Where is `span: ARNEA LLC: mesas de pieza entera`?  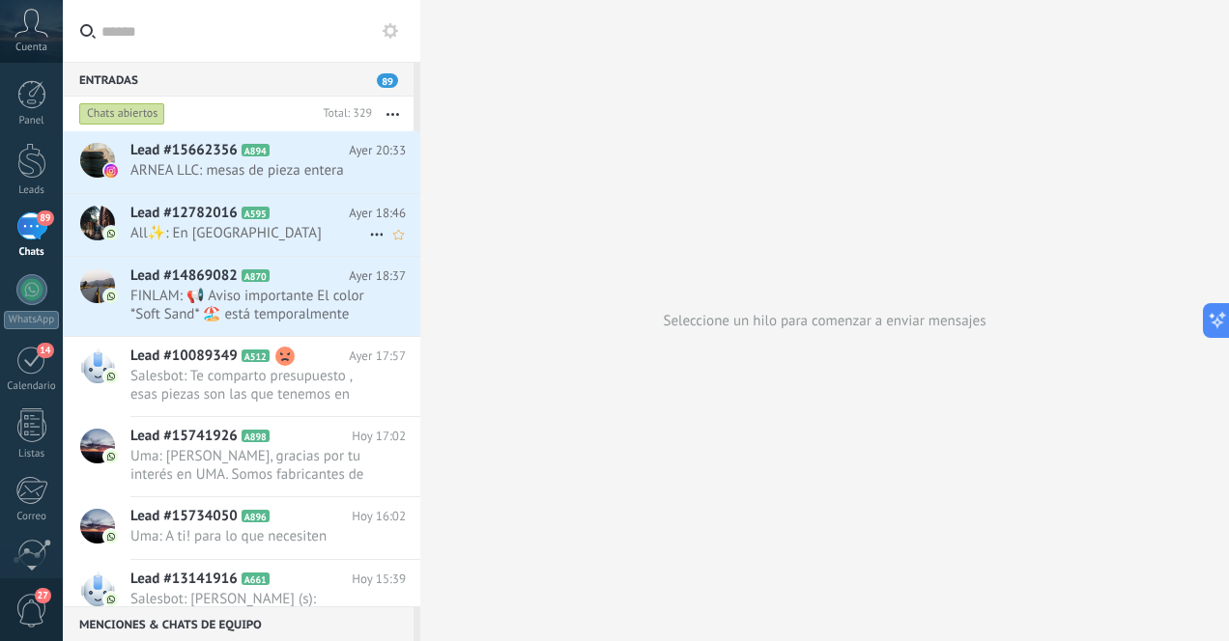
span: ARNEA LLC: mesas de pieza entera is located at coordinates (249, 170).